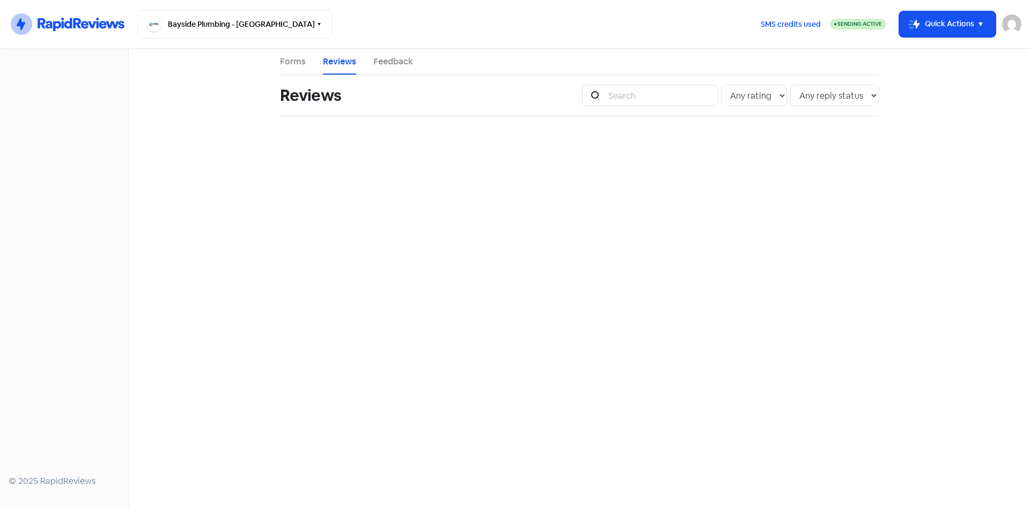  What do you see at coordinates (64, 481) in the screenshot?
I see `div: © 2025 RapidReviews` at bounding box center [64, 481].